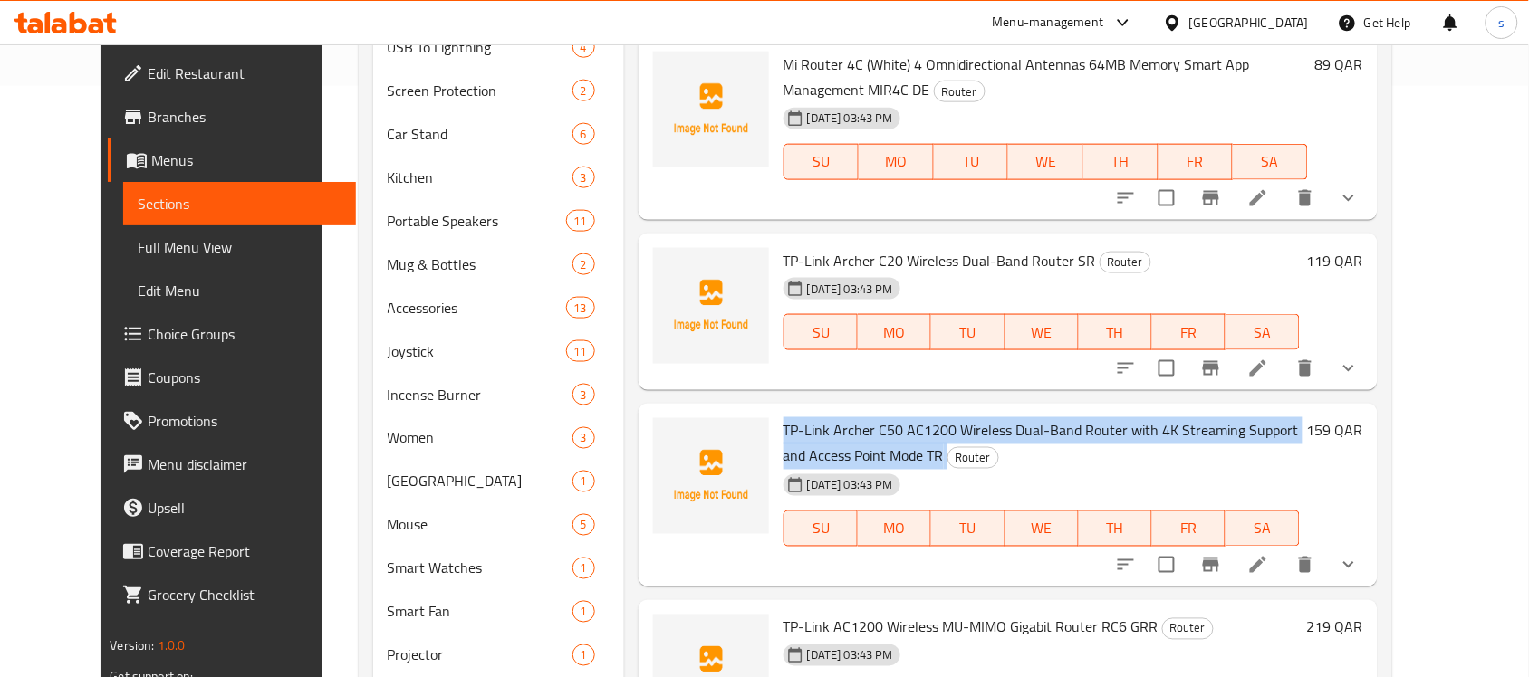 This screenshot has height=677, width=1529. Describe the element at coordinates (232, 465) in the screenshot. I see `a: Menu disclaimer` at that location.